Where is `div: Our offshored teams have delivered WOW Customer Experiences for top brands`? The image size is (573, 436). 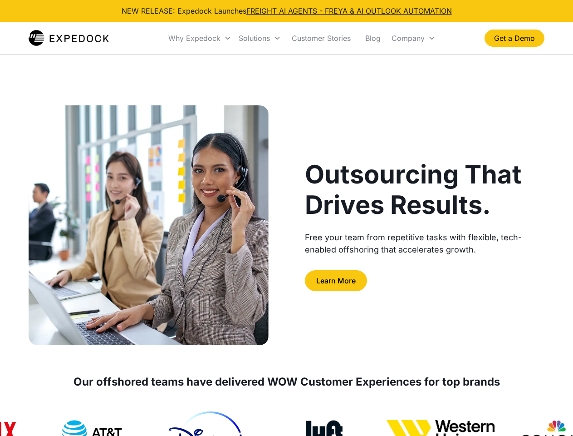 div: Our offshored teams have delivered WOW Customer Experiences for top brands is located at coordinates (286, 382).